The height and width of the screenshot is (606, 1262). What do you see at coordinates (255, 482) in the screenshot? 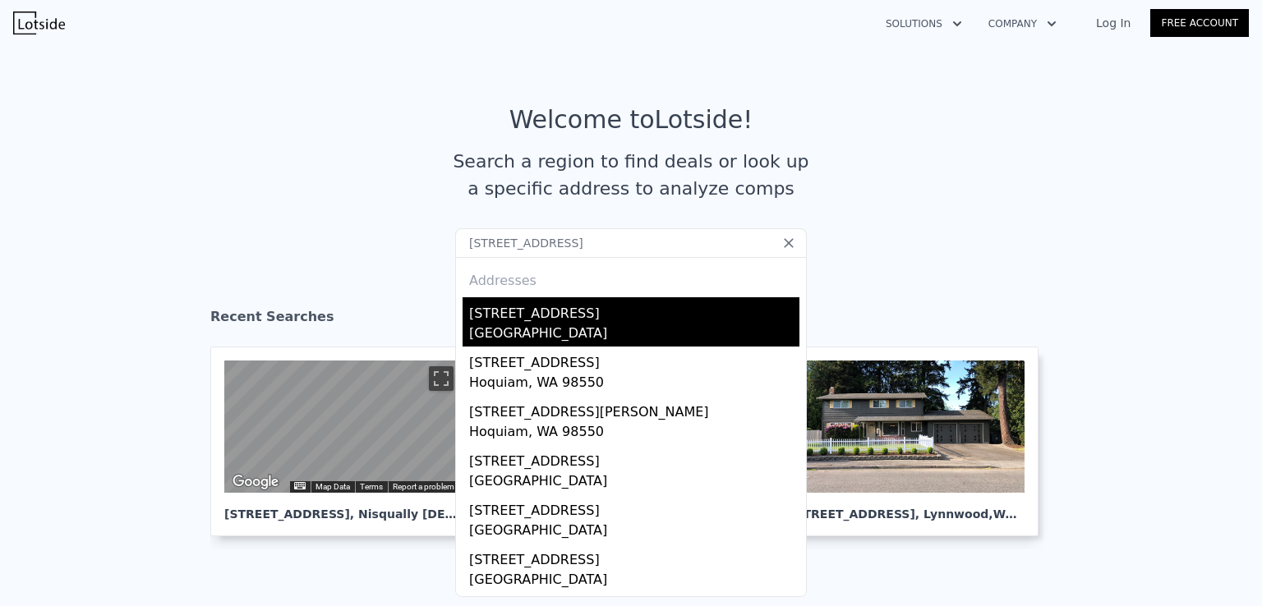
I see `a: Open this area in Google Maps (opens a new window)` at bounding box center [255, 482].